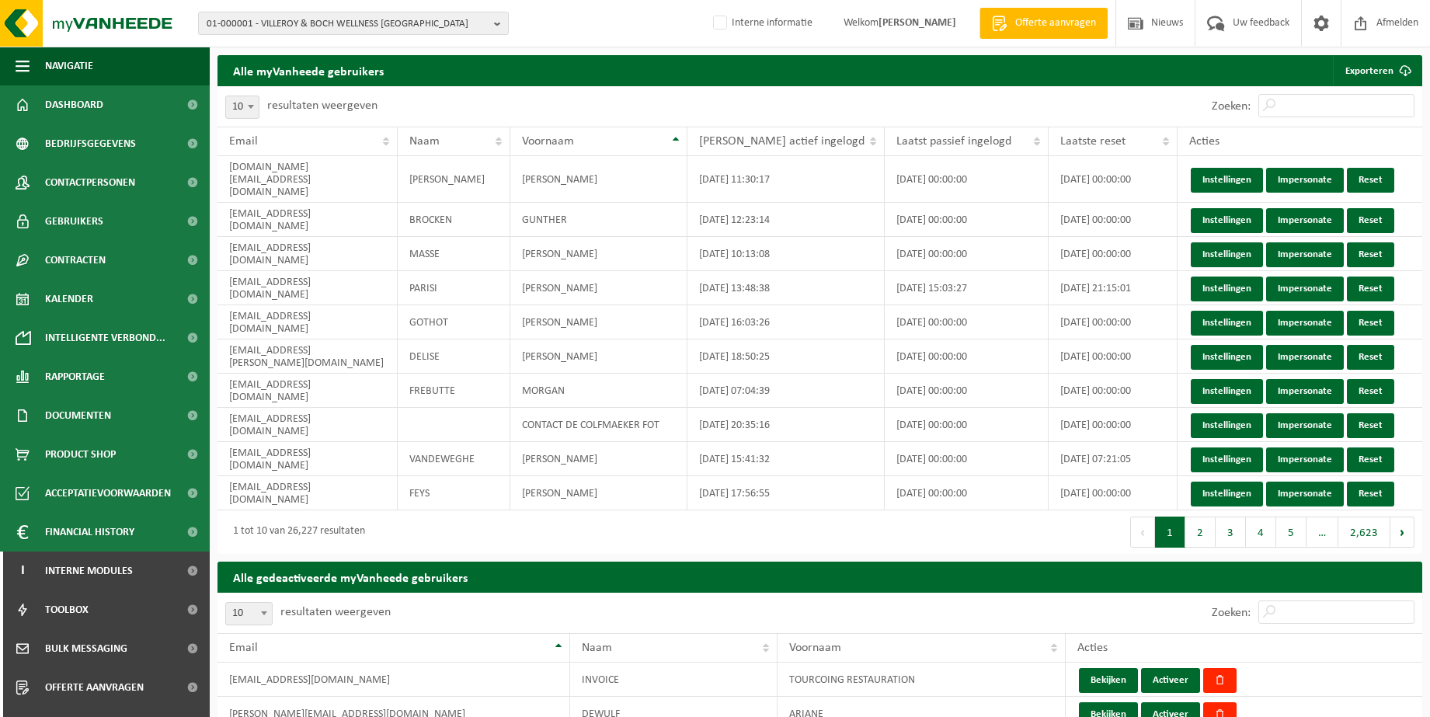 Image resolution: width=1430 pixels, height=717 pixels. I want to click on button: 5, so click(1291, 532).